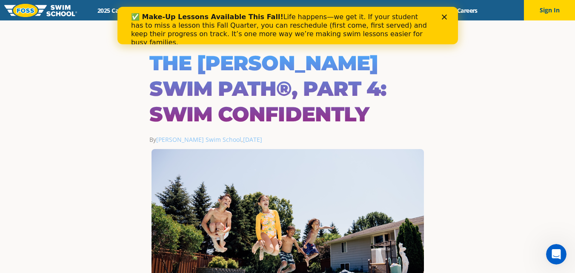  I want to click on a: Swim Path® Program, so click(216, 10).